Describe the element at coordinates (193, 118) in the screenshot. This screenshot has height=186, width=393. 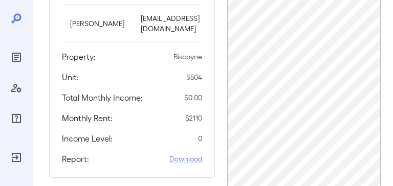
I see `p: $ 2110` at that location.